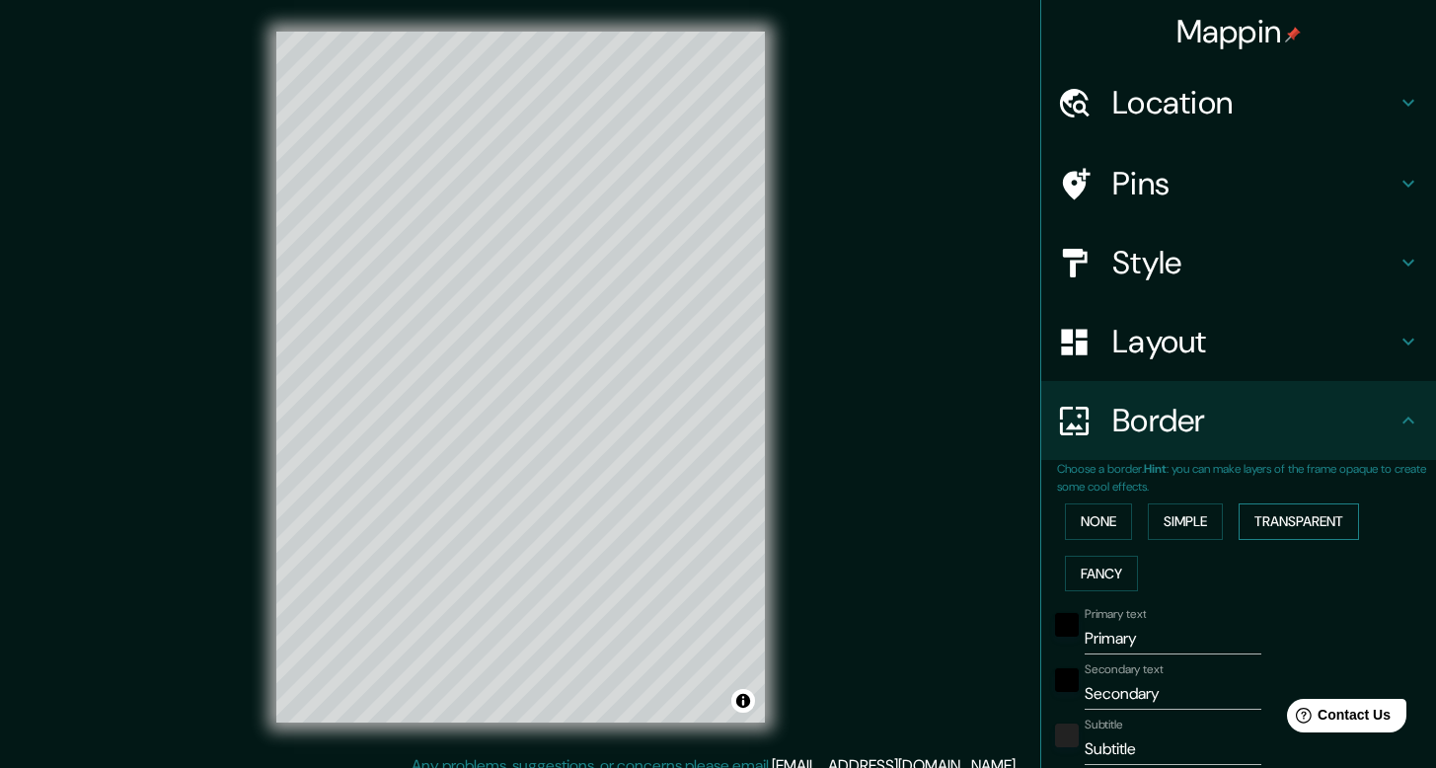 The image size is (1436, 768). Describe the element at coordinates (94, 24) in the screenshot. I see `span: Contact Us` at that location.